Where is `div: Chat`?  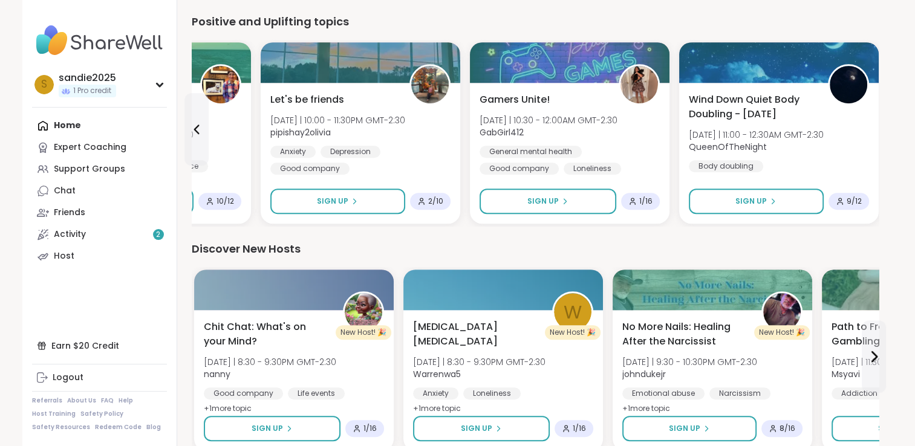
div: Chat is located at coordinates (65, 191).